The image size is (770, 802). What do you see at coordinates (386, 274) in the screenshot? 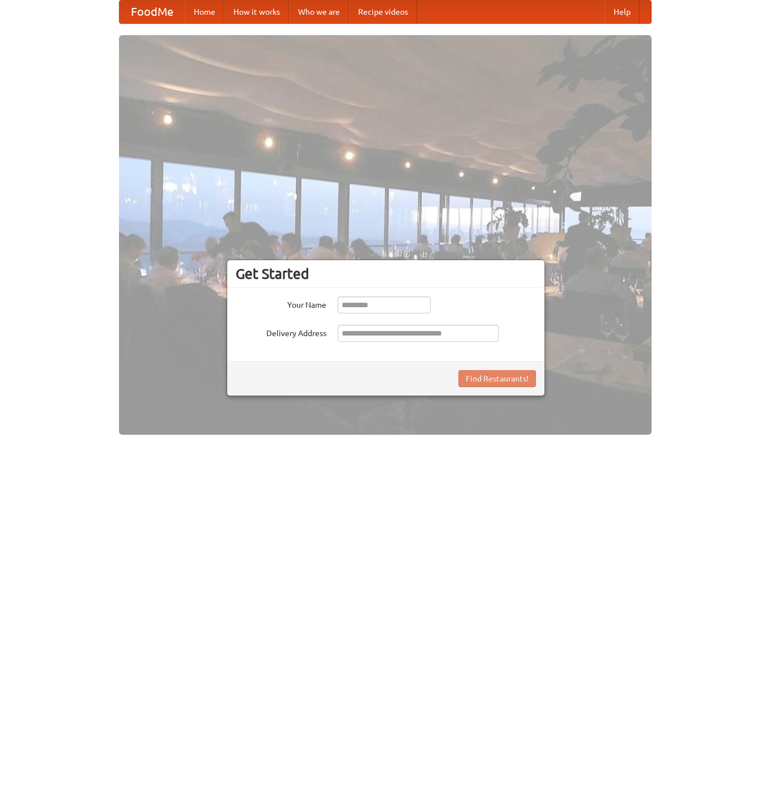
I see `h3: Get Started` at bounding box center [386, 274].